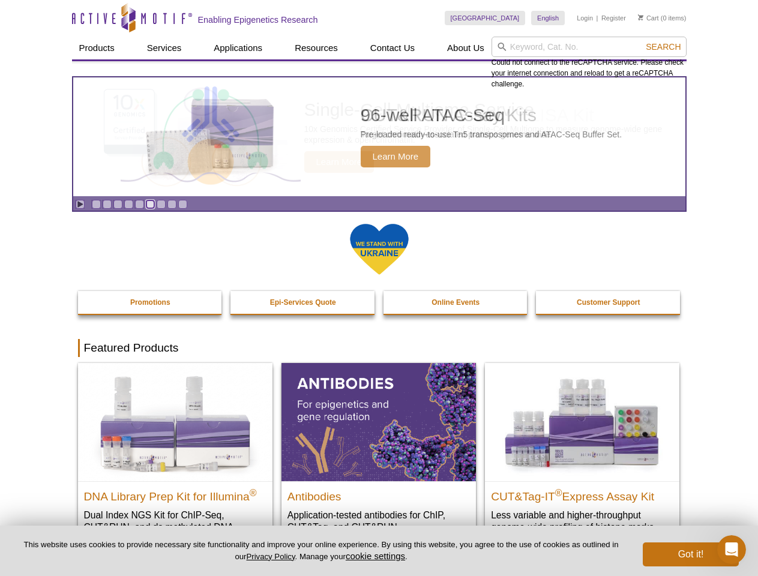 The width and height of the screenshot is (758, 576). I want to click on strong: Customer Support, so click(608, 302).